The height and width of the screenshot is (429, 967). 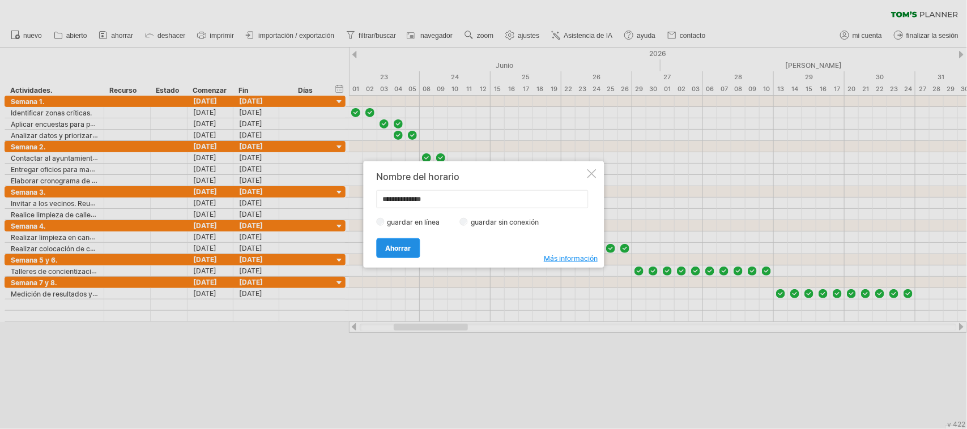 I want to click on font: Más información, so click(x=571, y=258).